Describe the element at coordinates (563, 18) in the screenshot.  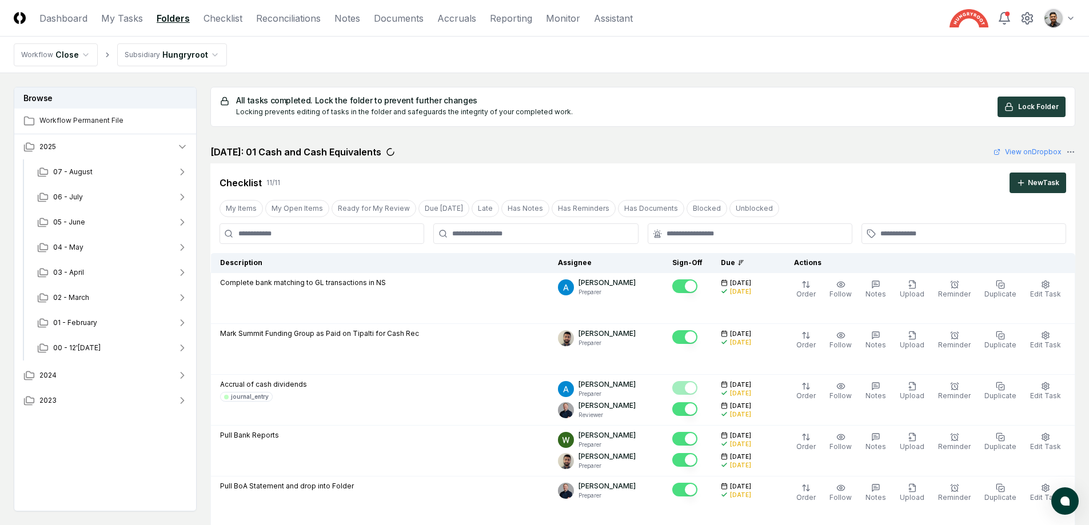
I see `a: Monitor` at that location.